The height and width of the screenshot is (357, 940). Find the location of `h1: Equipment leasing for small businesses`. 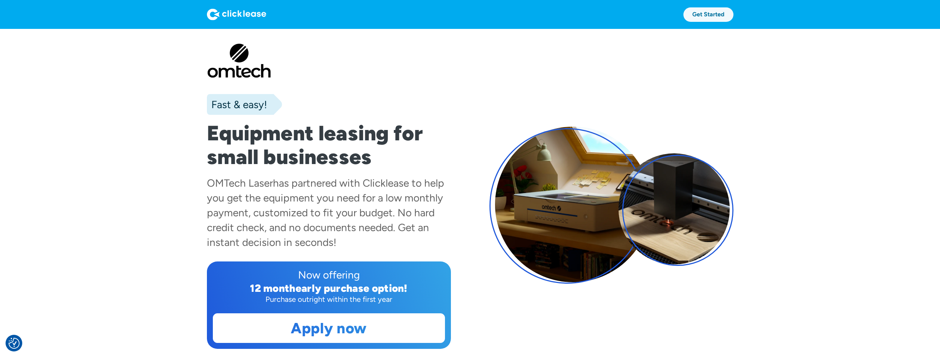

h1: Equipment leasing for small businesses is located at coordinates (329, 145).